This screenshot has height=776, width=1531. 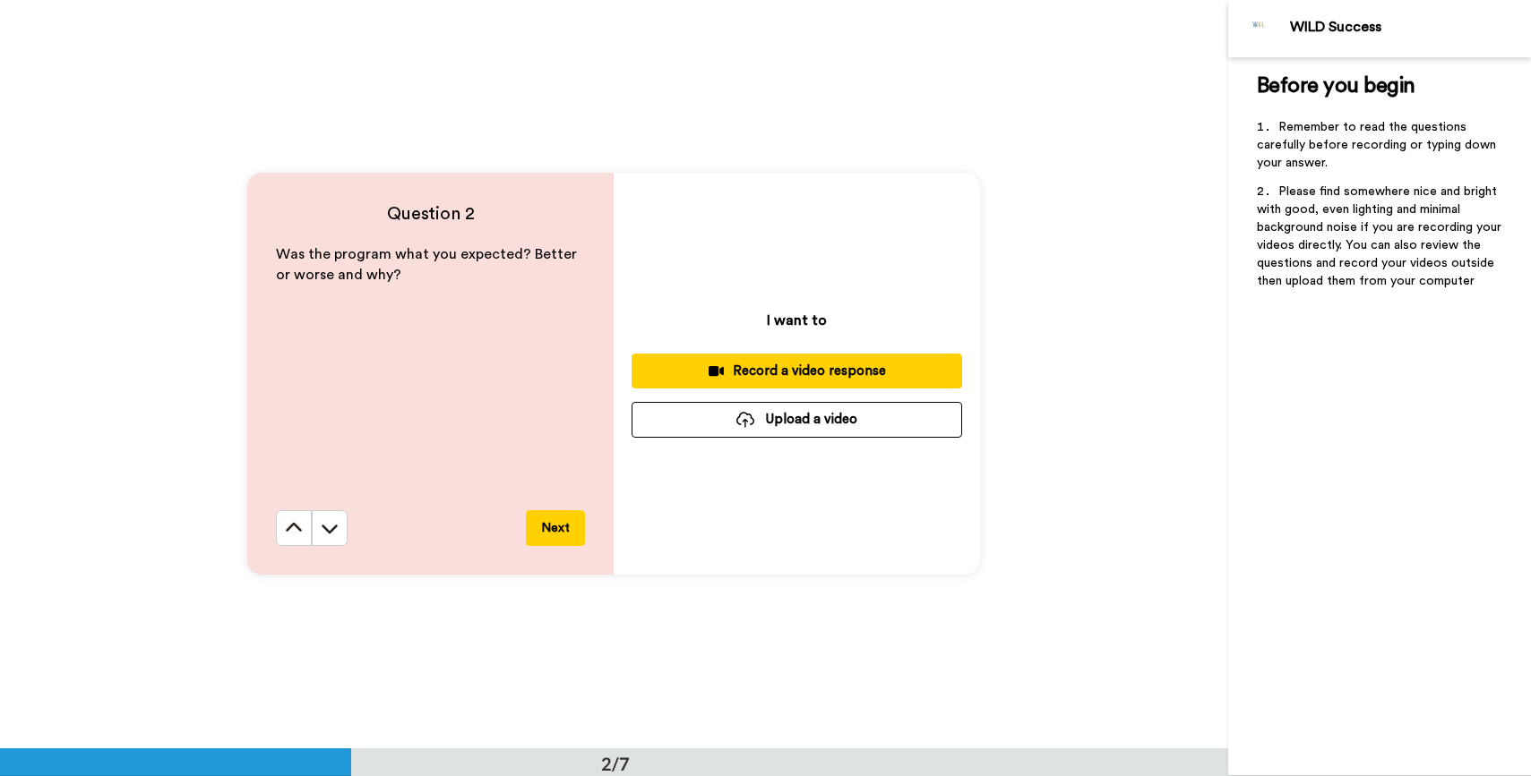 I want to click on button: Next, so click(x=555, y=528).